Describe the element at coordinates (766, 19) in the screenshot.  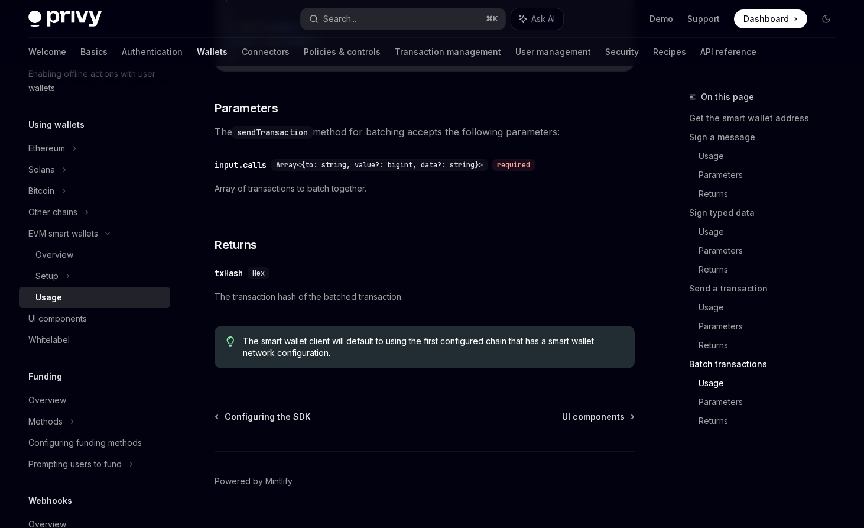
I see `span: Dashboard` at that location.